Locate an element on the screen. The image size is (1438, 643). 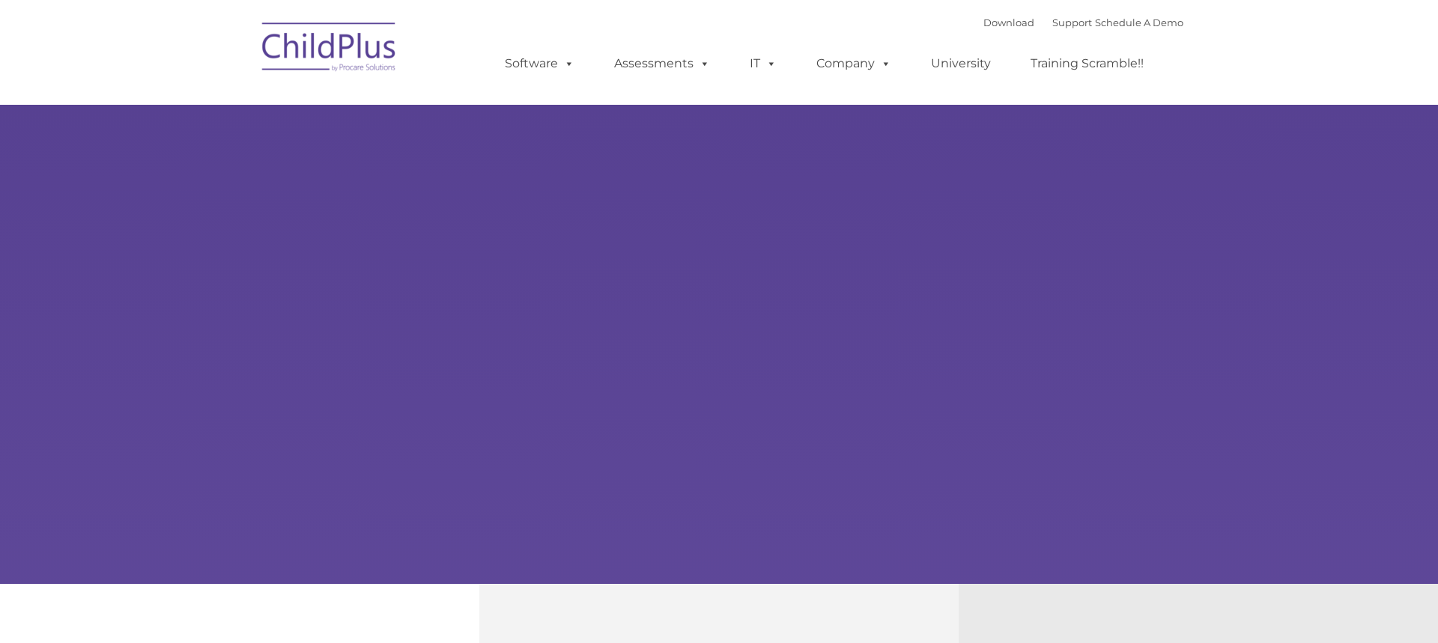
a: Download is located at coordinates (1009, 22).